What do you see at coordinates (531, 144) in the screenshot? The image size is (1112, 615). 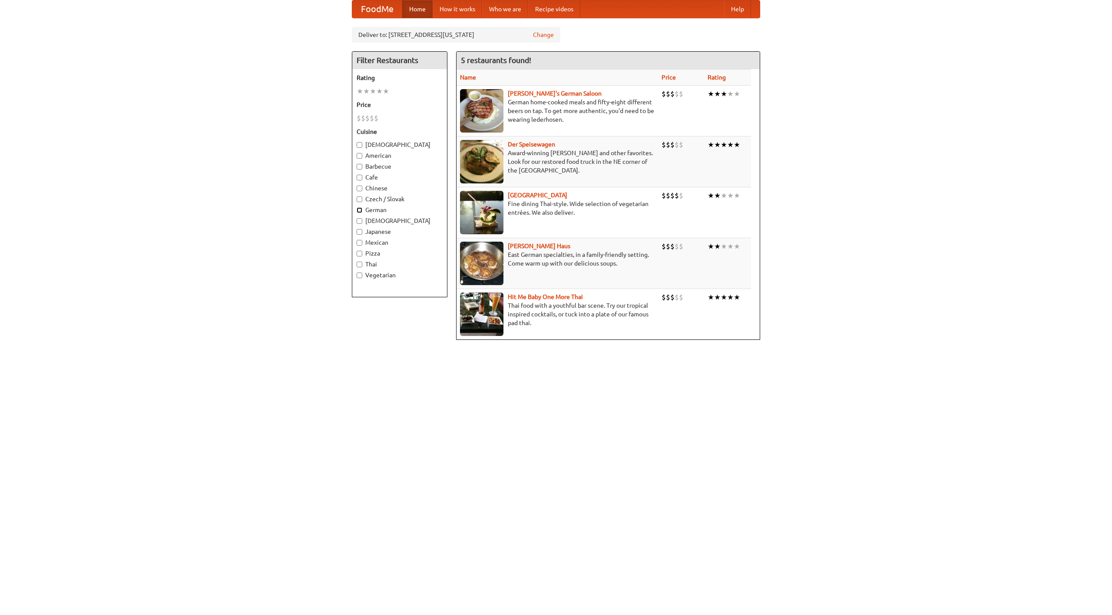 I see `b: Der Speisewagen` at bounding box center [531, 144].